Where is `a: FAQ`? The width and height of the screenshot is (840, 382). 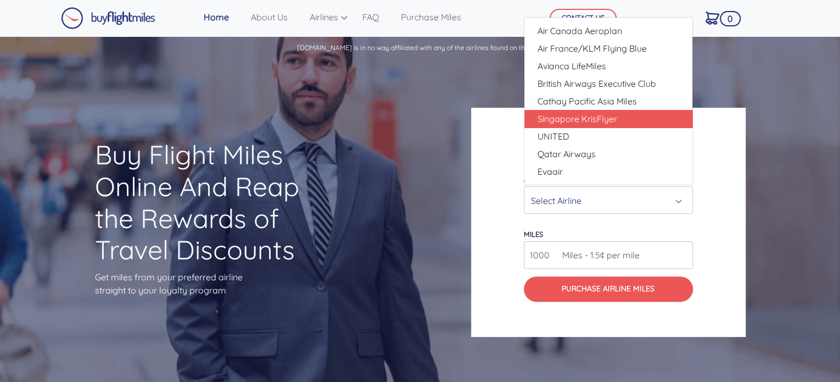 a: FAQ is located at coordinates (371, 17).